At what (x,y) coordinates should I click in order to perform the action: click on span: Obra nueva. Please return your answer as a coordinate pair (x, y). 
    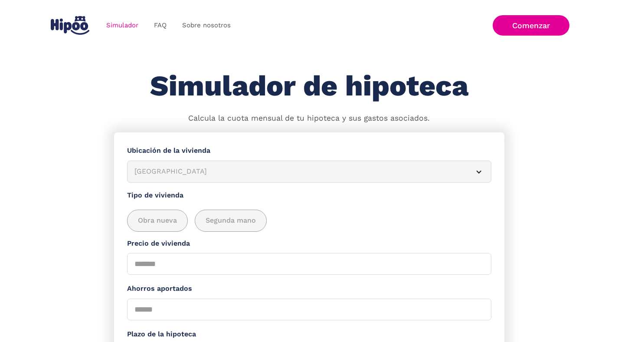
    Looking at the image, I should click on (157, 220).